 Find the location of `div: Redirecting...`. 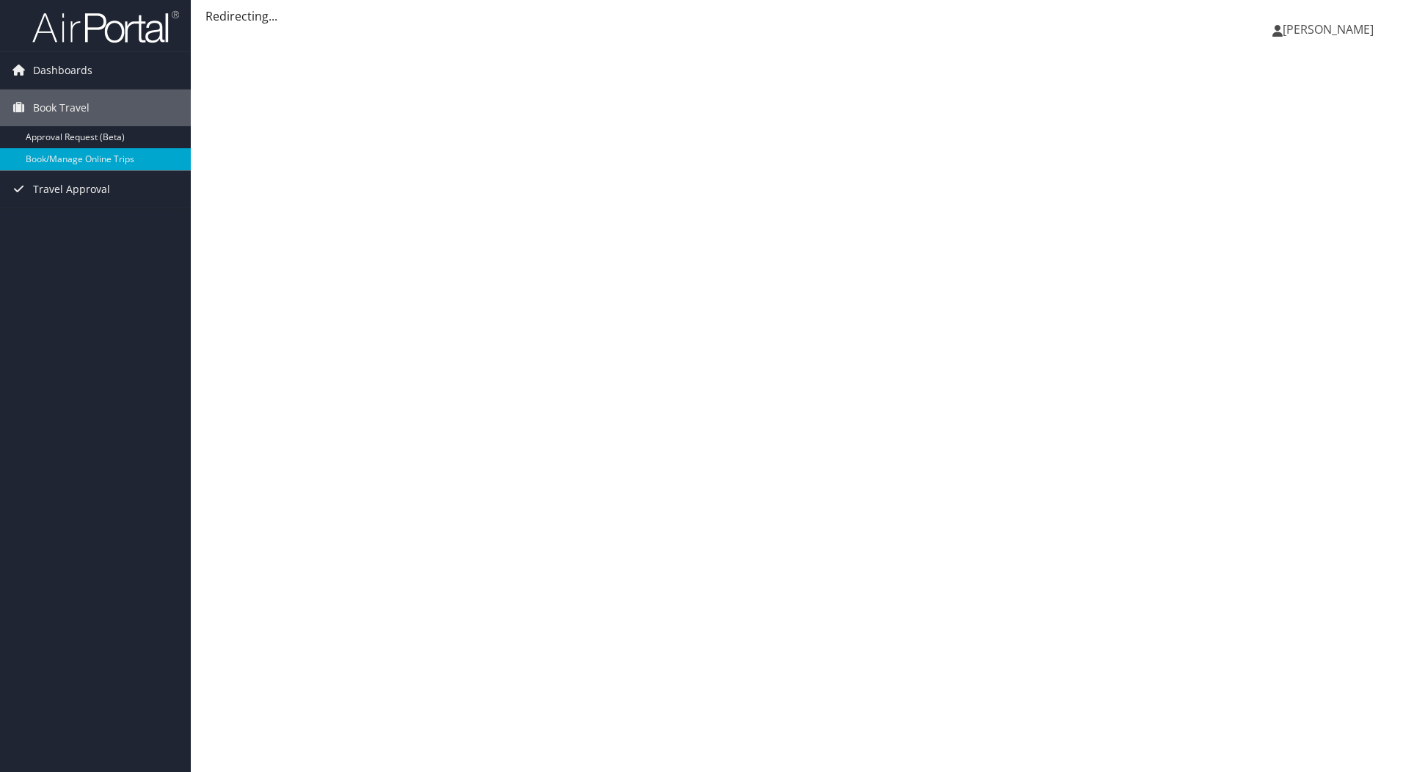

div: Redirecting... is located at coordinates (797, 16).